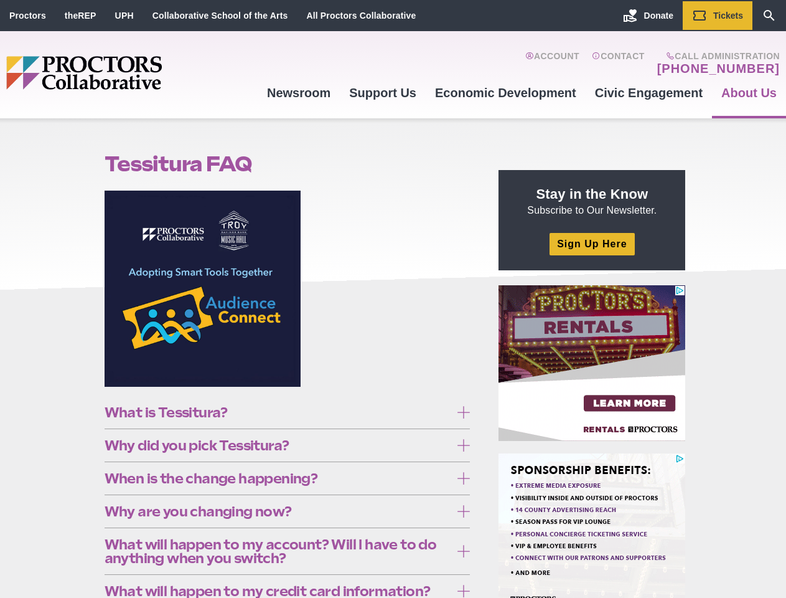  Describe the element at coordinates (592, 201) in the screenshot. I see `p: Subscribe to Our Newsletter.` at that location.